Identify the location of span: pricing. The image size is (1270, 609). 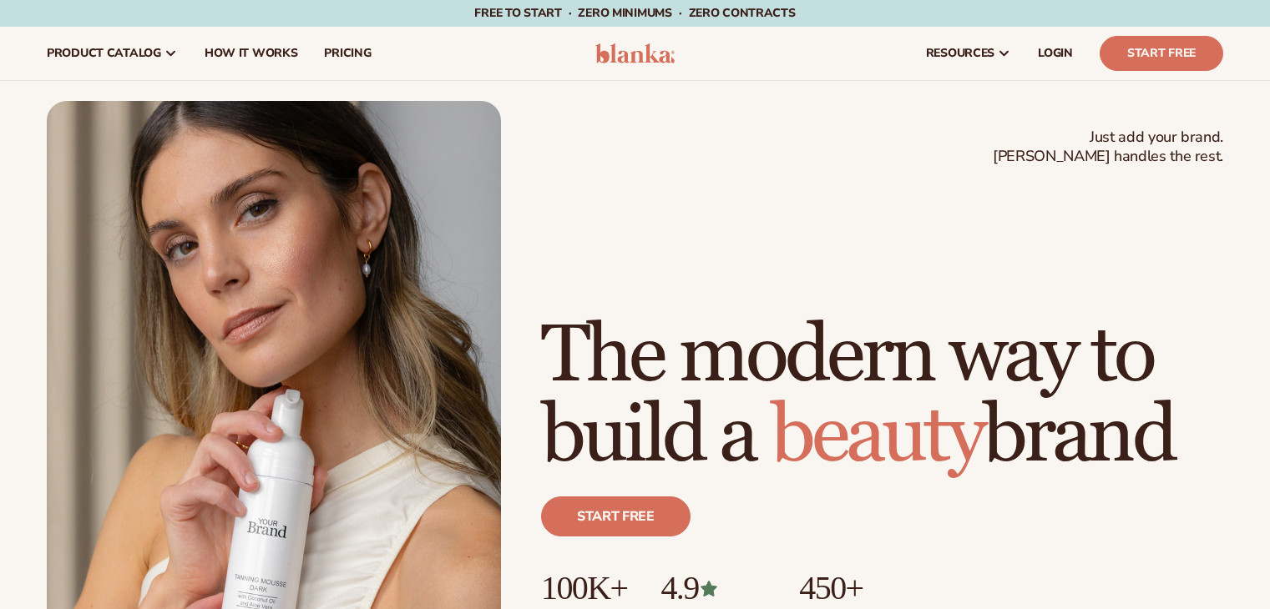
(347, 53).